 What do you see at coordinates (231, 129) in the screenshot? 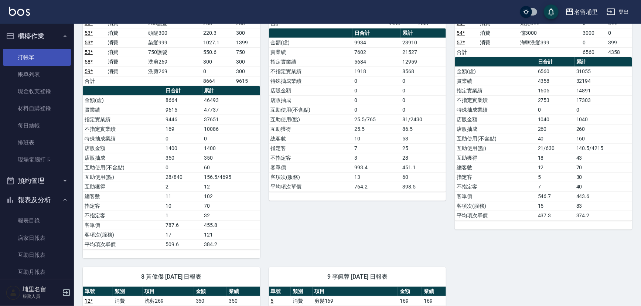
I see `td: 10086` at bounding box center [231, 129].